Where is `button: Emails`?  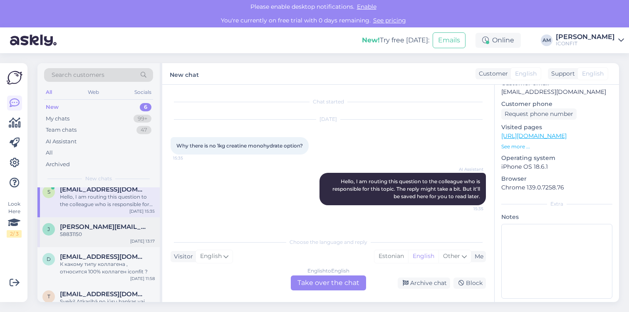
button: Emails is located at coordinates (449, 40).